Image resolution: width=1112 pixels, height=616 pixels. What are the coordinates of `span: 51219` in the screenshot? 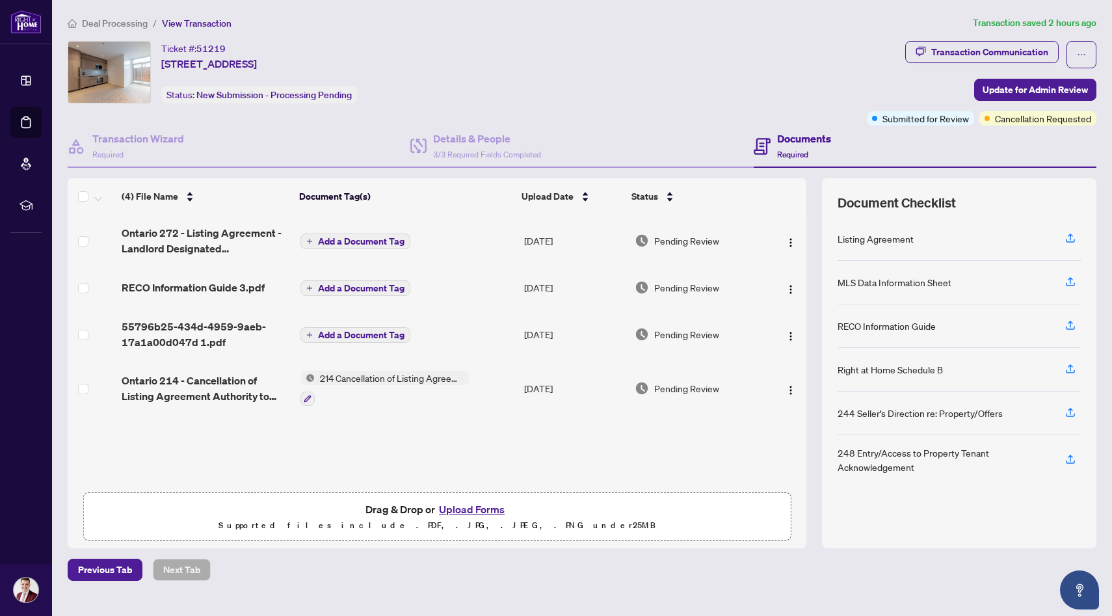 It's located at (211, 49).